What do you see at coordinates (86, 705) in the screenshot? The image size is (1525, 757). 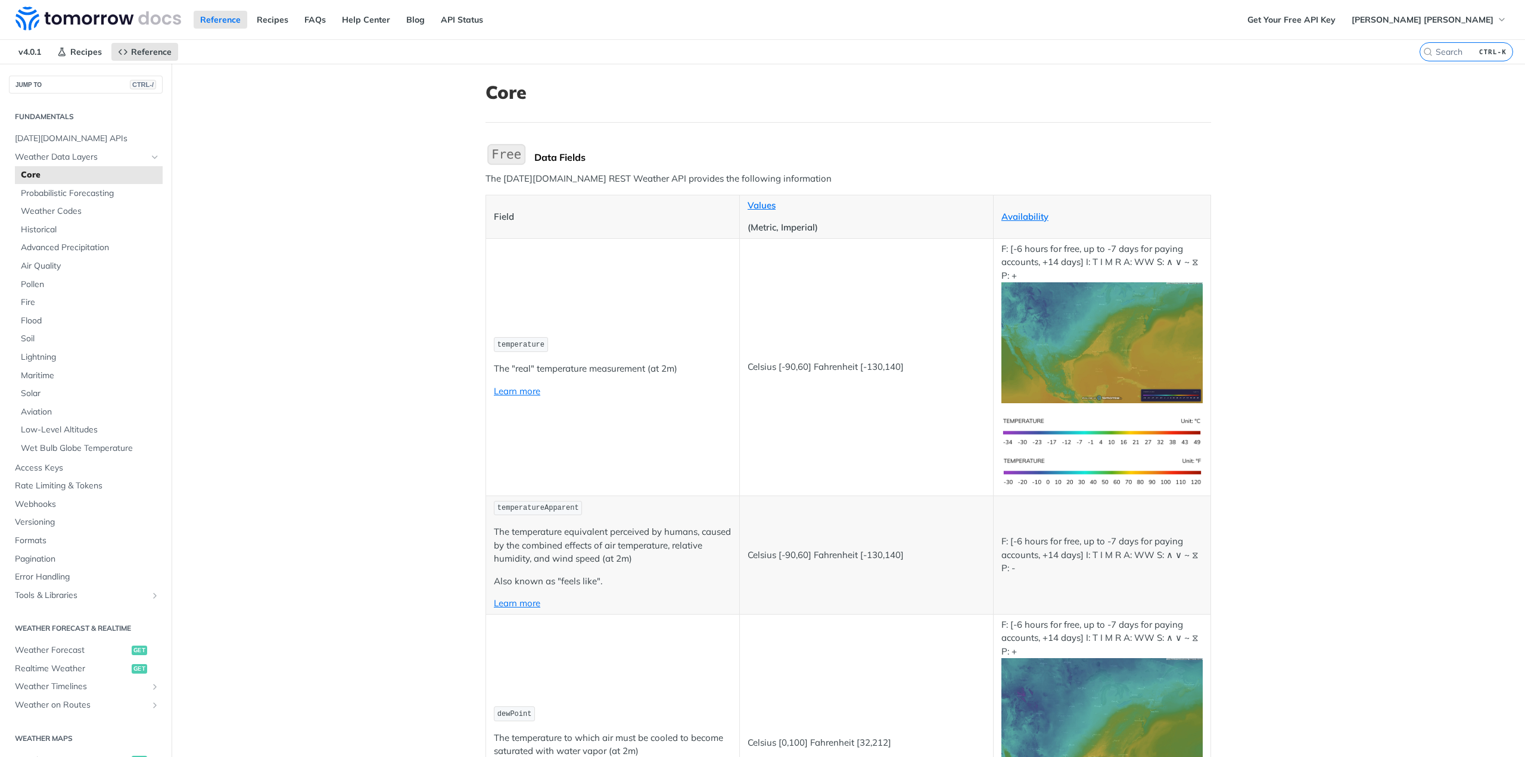 I see `a: Weather on RoutesShow subpages for Weather on Routes` at bounding box center [86, 705].